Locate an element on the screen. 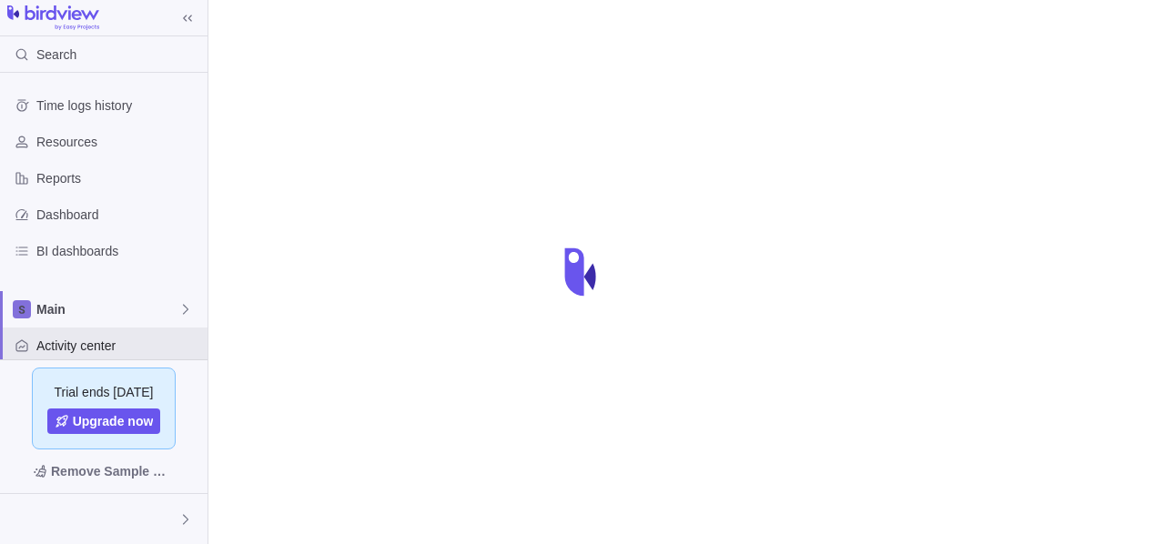 The image size is (1165, 544). div: loading is located at coordinates (583, 272).